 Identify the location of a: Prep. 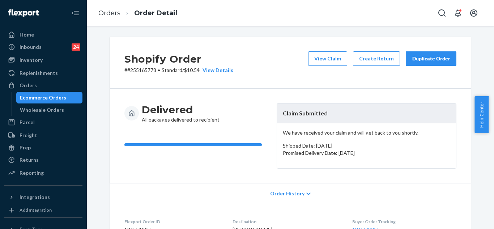
(43, 147).